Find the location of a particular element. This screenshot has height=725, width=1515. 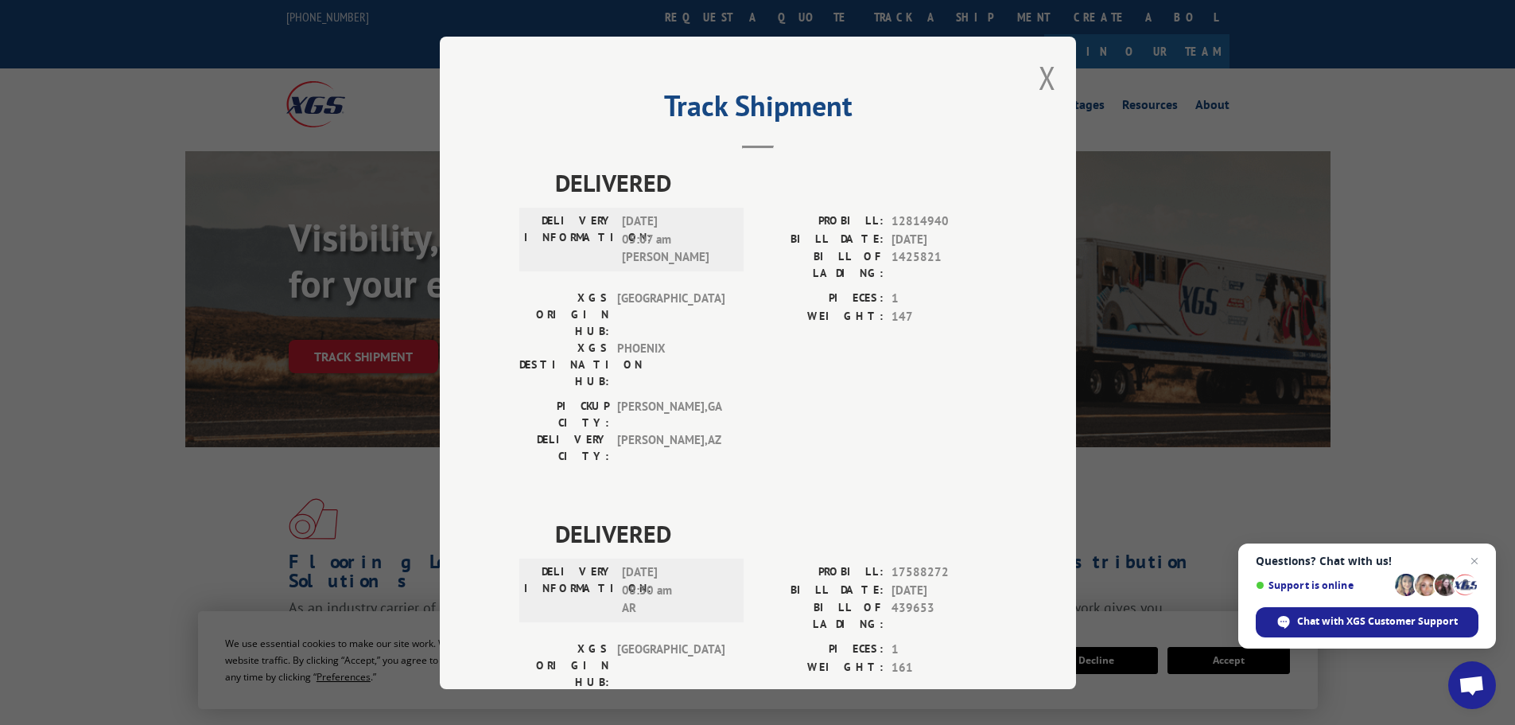

button: Close modal is located at coordinates (1047, 77).